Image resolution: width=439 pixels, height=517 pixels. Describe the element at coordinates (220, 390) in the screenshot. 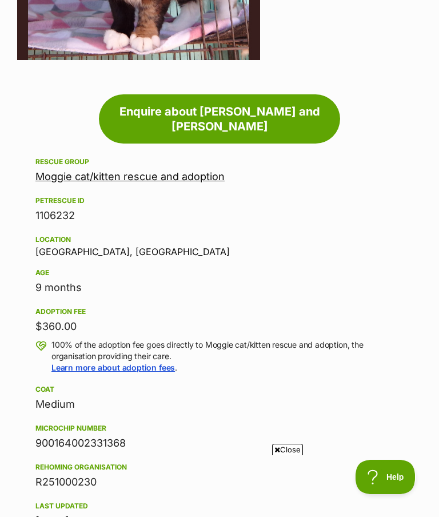

I see `div: Coat` at that location.